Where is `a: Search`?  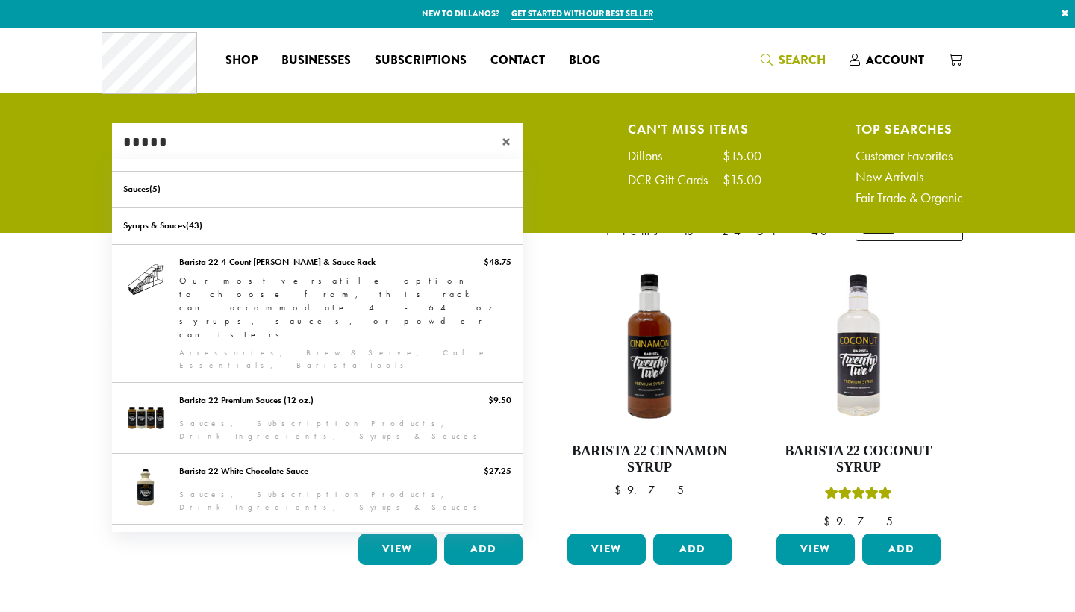
a: Search is located at coordinates (792, 60).